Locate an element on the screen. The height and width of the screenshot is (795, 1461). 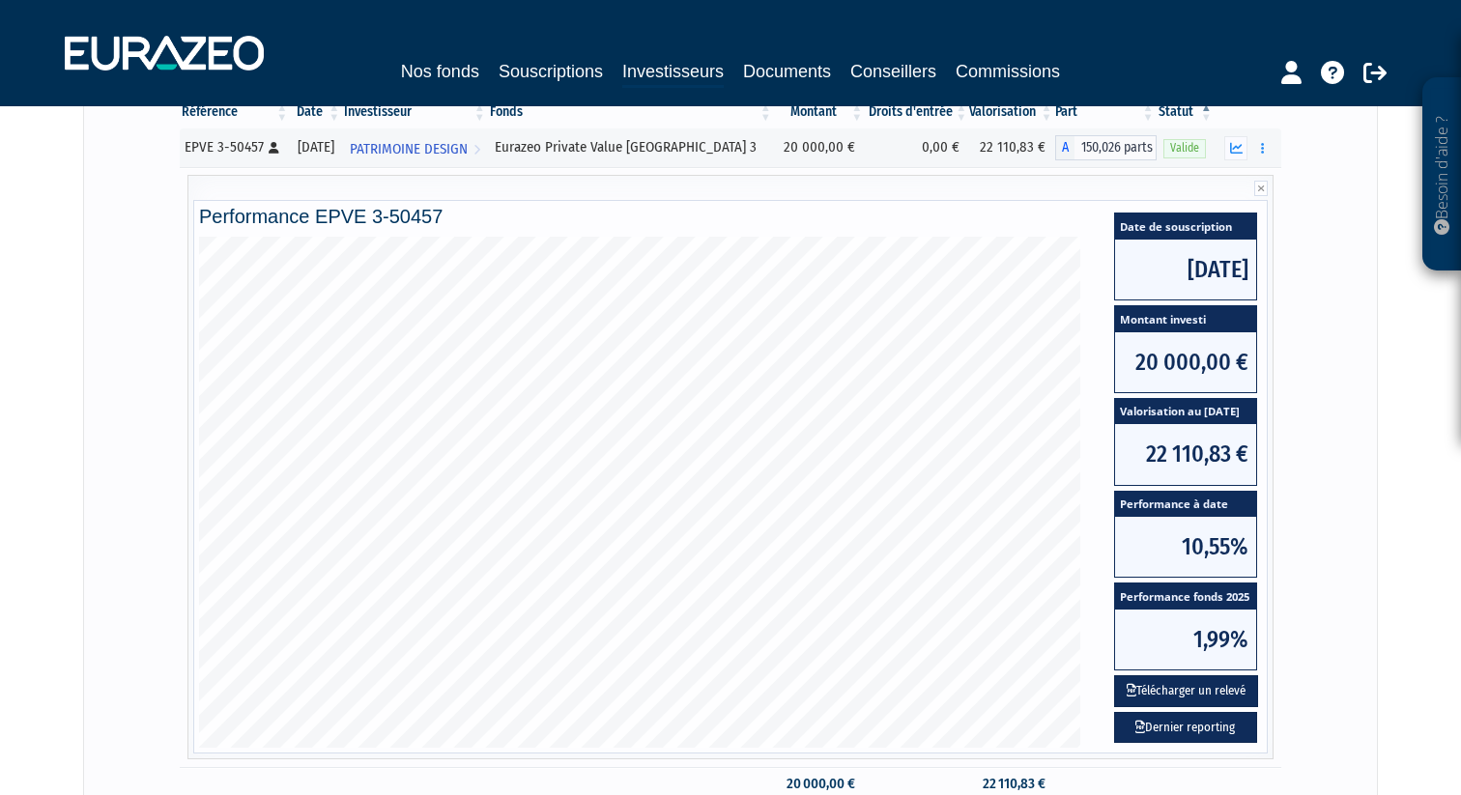
th: Montant: activer pour trier la colonne par ordre croissant is located at coordinates (820, 112).